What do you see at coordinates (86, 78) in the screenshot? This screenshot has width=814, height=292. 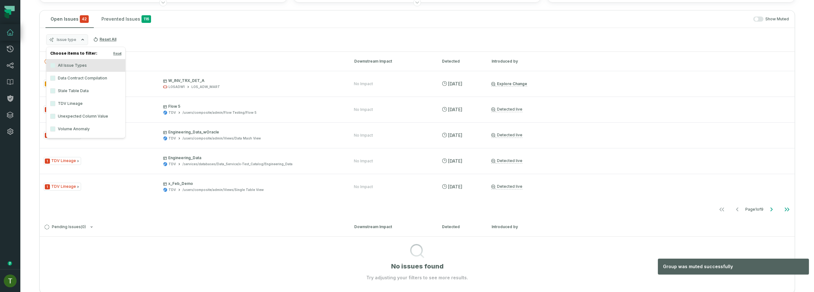 I see `label: Data Contract Compilation` at bounding box center [86, 78].